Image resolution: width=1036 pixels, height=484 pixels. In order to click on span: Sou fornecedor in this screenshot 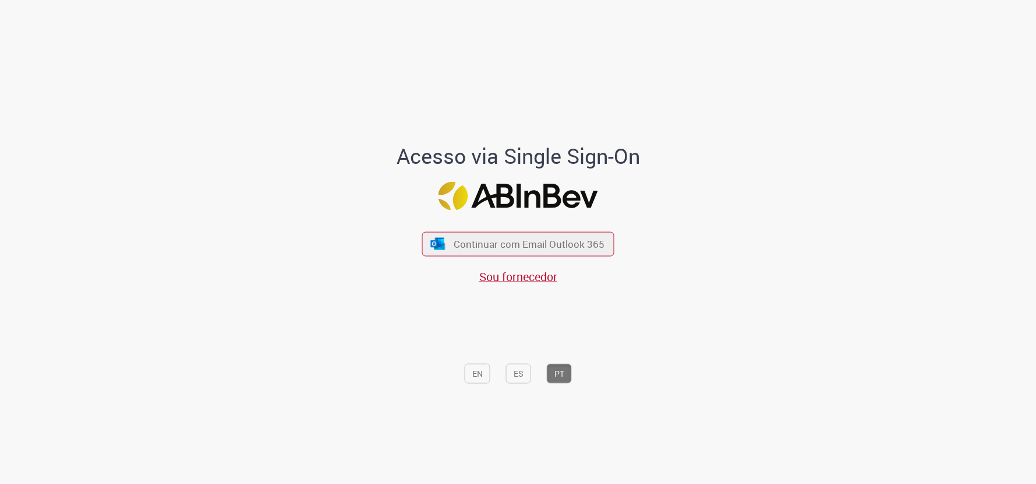, I will do `click(519, 276)`.